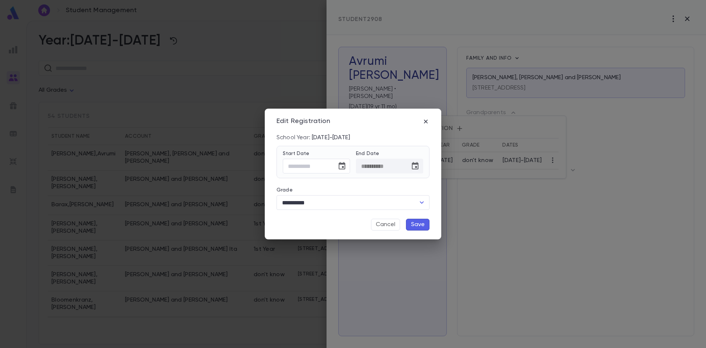  I want to click on label: Start Date, so click(316, 153).